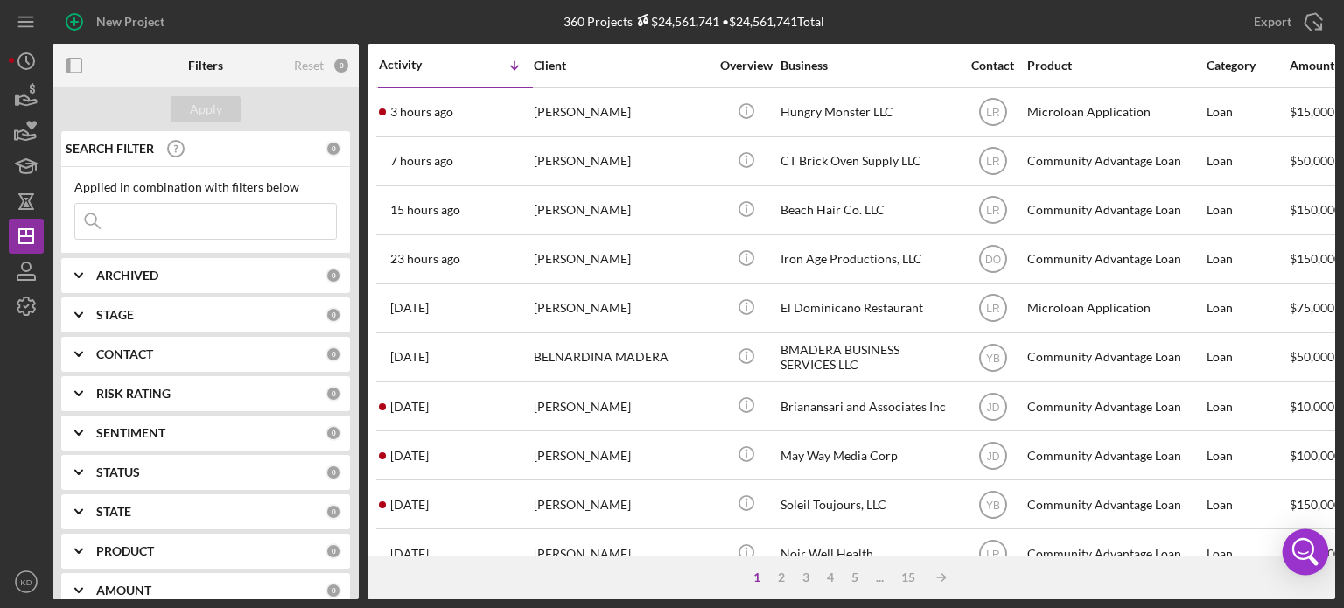 This screenshot has width=1344, height=608. Describe the element at coordinates (206, 109) in the screenshot. I see `div: Apply` at that location.